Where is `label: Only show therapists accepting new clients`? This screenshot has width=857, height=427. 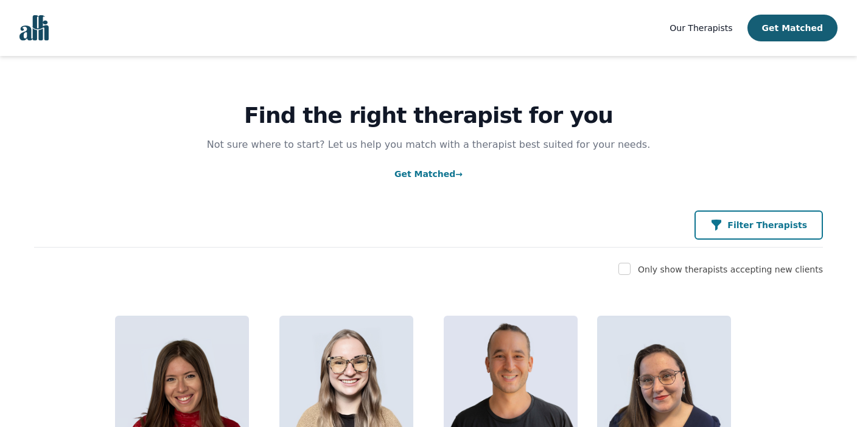
label: Only show therapists accepting new clients is located at coordinates (730, 270).